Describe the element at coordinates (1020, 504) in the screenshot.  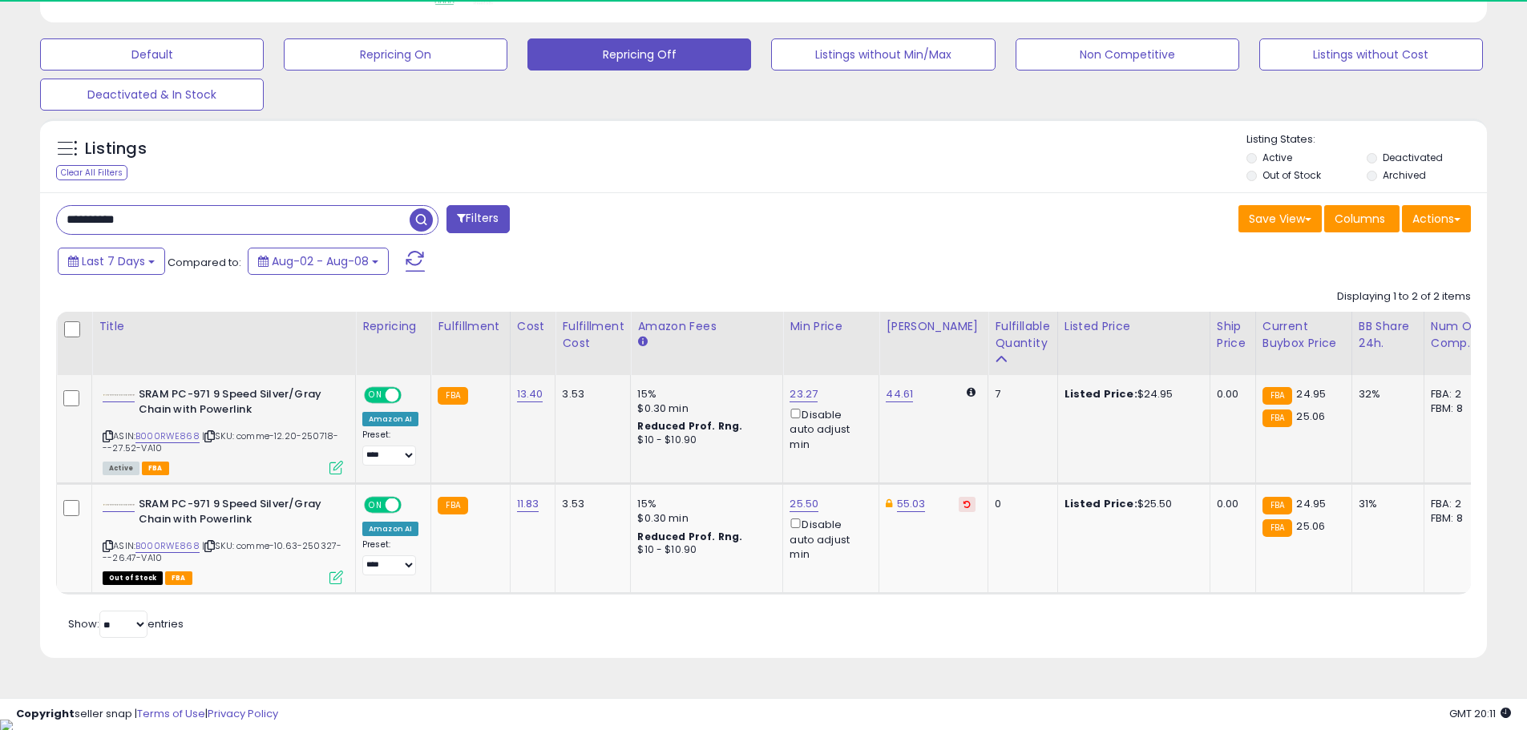
I see `div: 0` at that location.